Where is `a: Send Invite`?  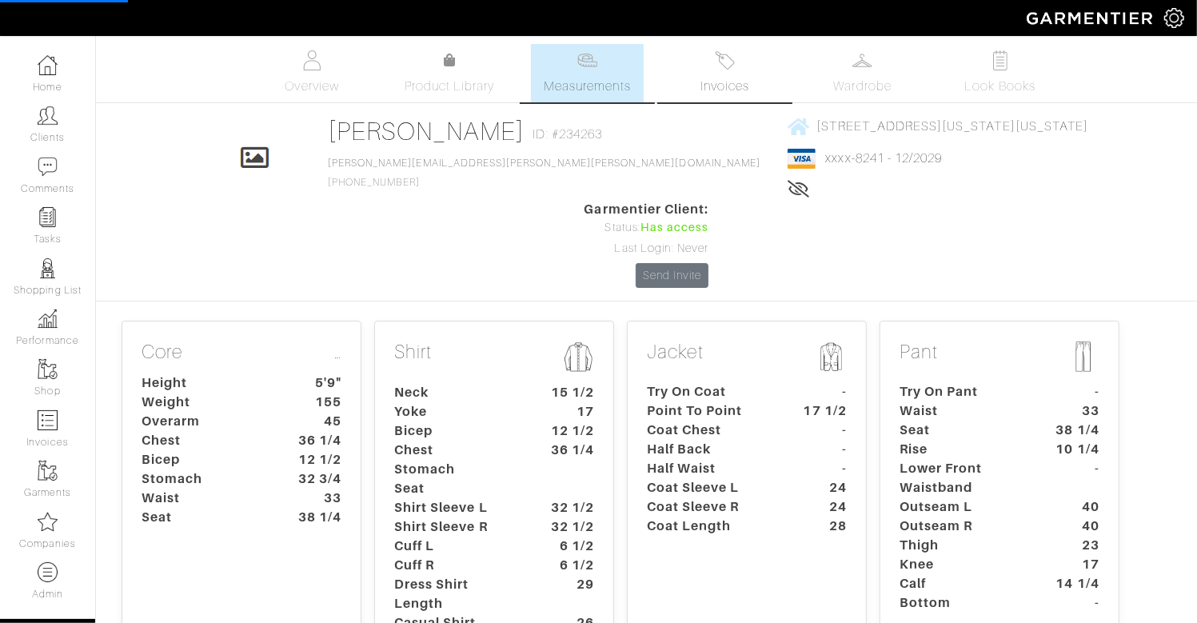 a: Send Invite is located at coordinates (672, 275).